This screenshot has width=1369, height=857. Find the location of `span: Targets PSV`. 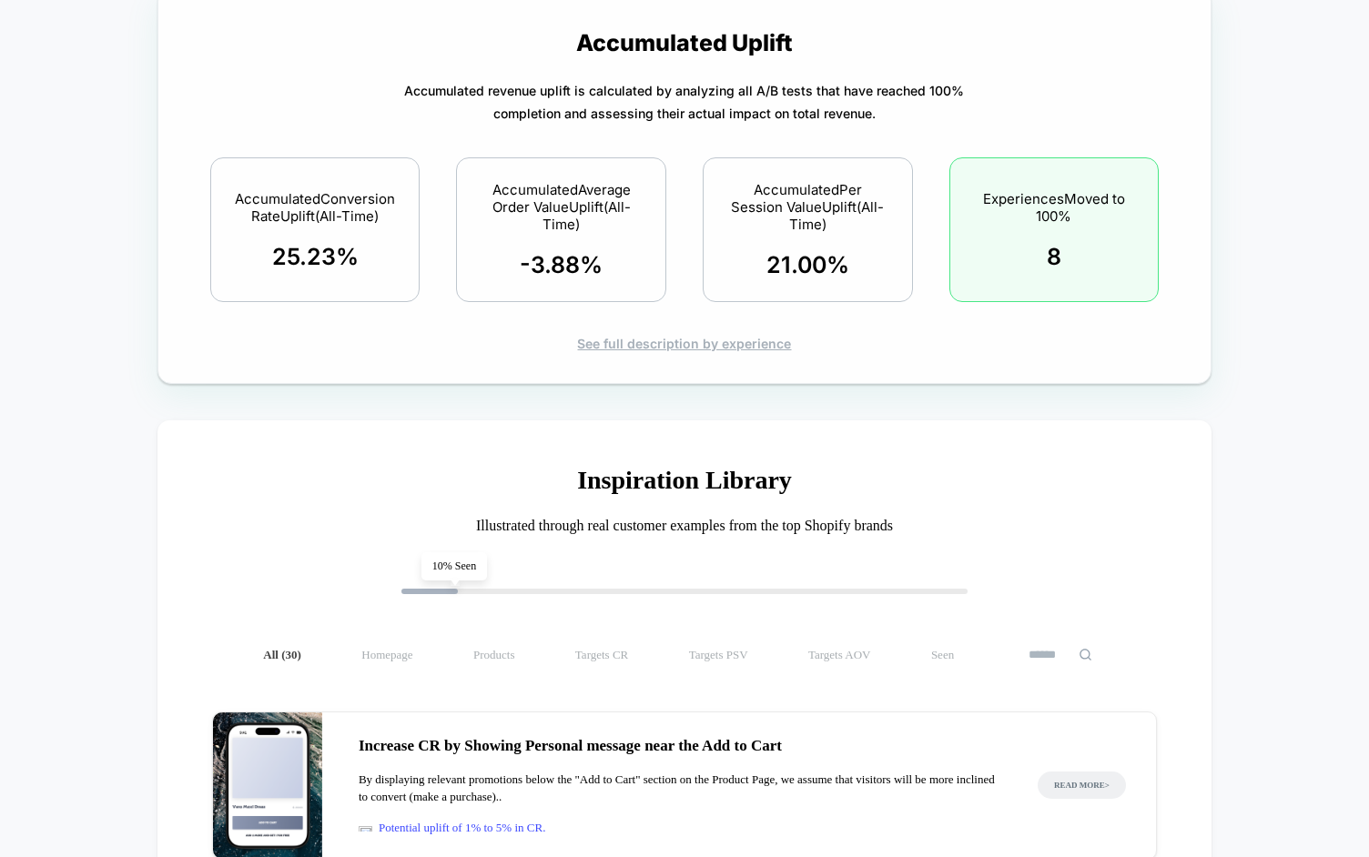

span: Targets PSV is located at coordinates (718, 655).